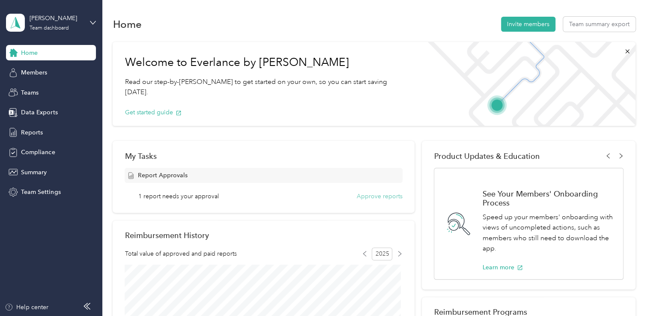  What do you see at coordinates (486, 156) in the screenshot?
I see `span: Product Updates & Education` at bounding box center [486, 156].